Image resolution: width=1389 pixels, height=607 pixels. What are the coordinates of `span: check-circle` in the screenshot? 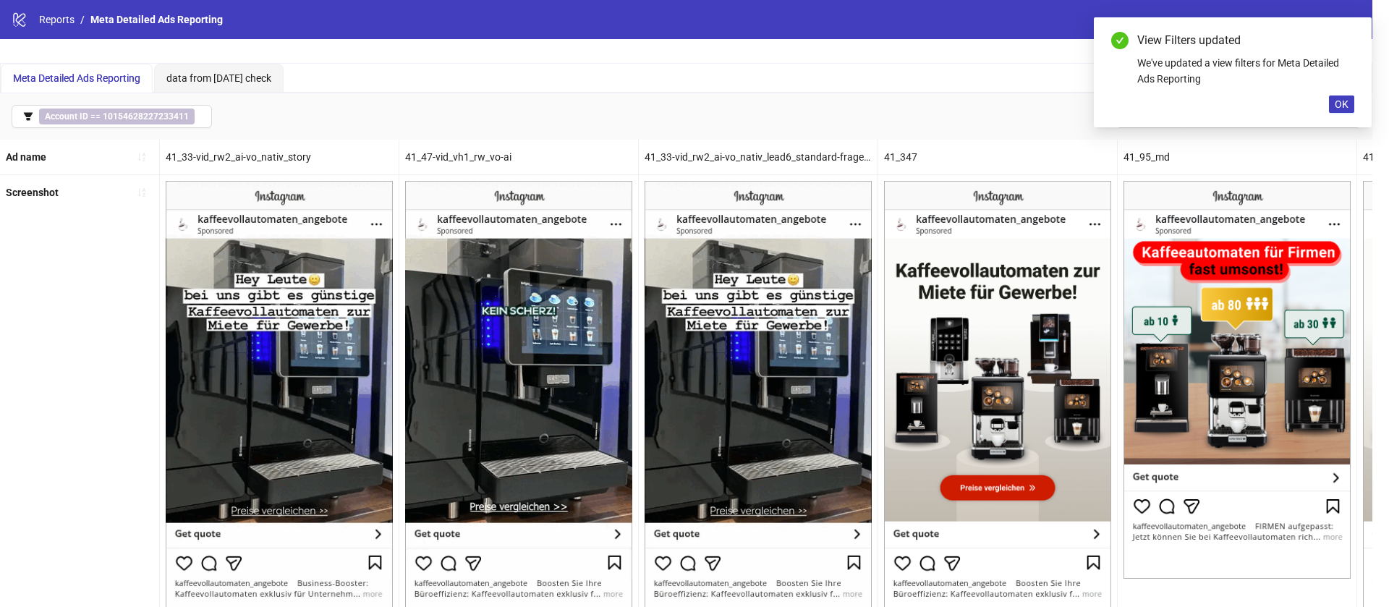 It's located at (1120, 41).